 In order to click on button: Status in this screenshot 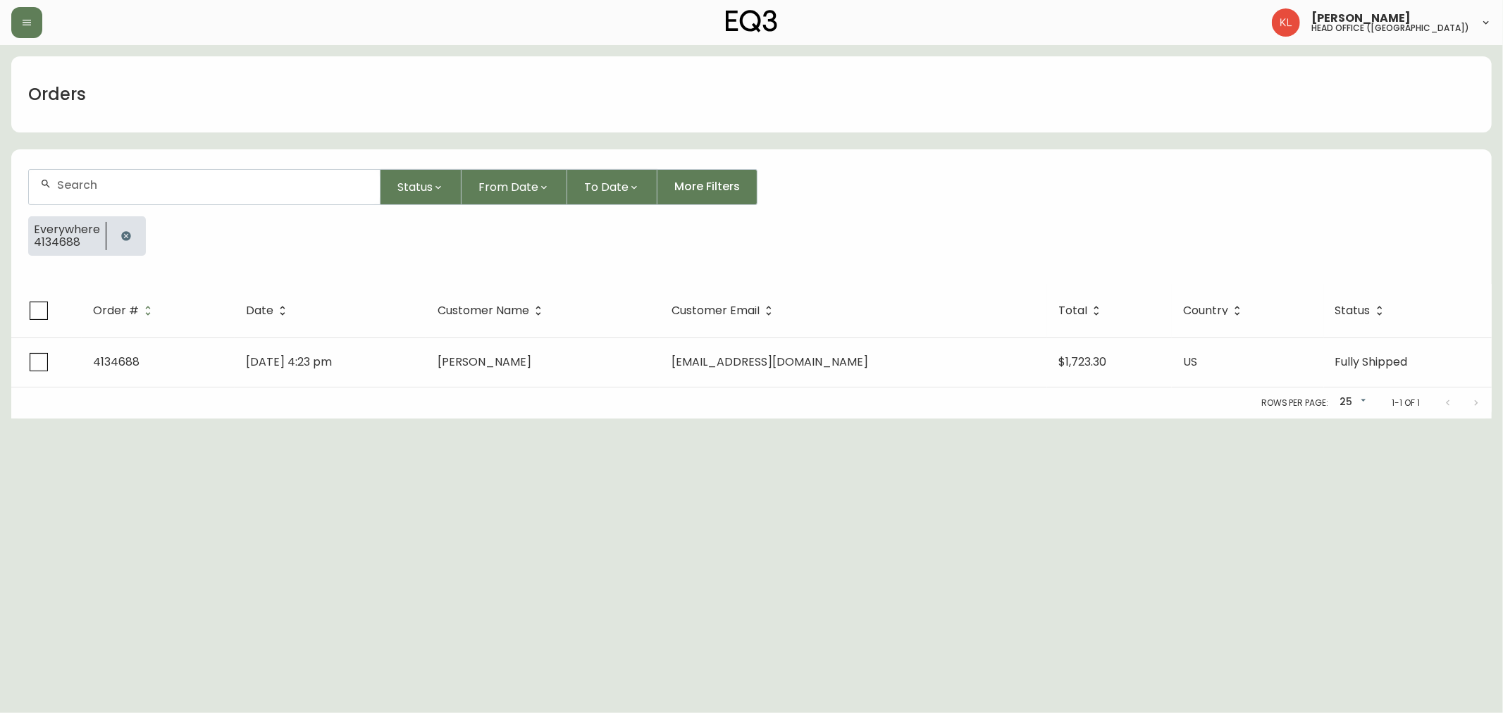, I will do `click(421, 187)`.